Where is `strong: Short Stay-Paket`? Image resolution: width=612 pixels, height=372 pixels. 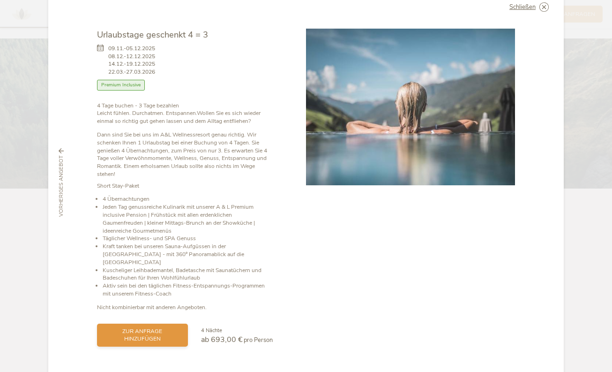
strong: Short Stay-Paket is located at coordinates (118, 186).